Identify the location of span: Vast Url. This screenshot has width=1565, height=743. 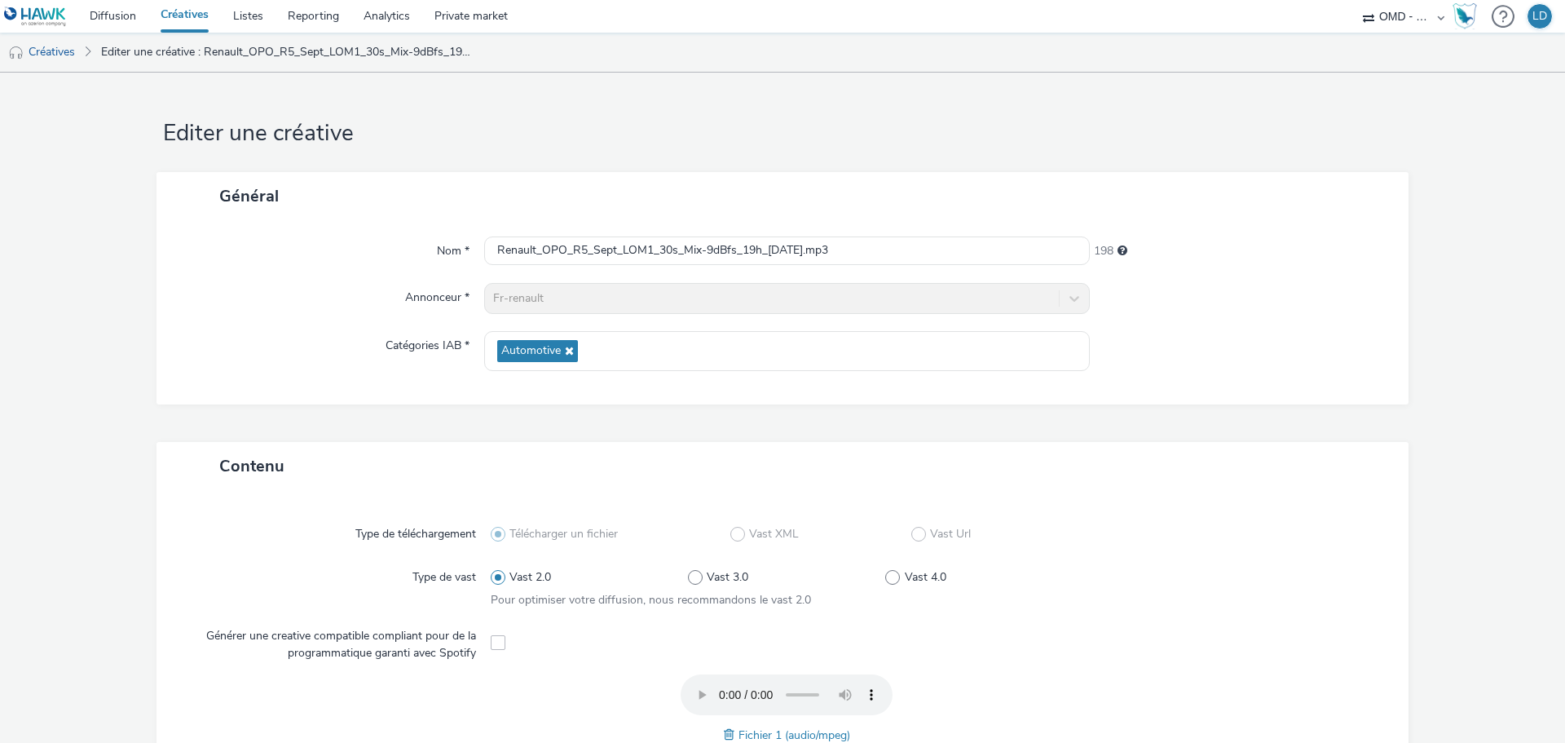
(950, 534).